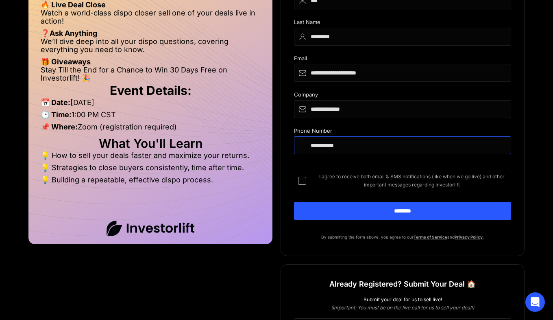 Image resolution: width=553 pixels, height=320 pixels. Describe the element at coordinates (403, 237) in the screenshot. I see `p: By submitting the form above, you agree to our and .` at that location.